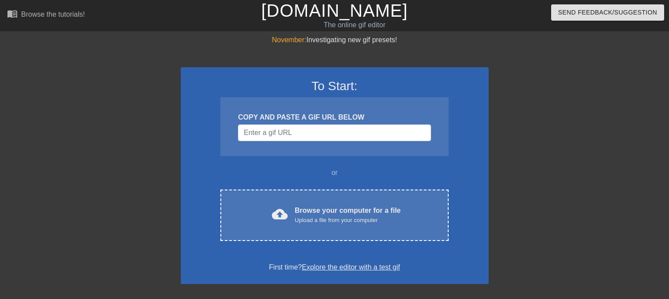  What do you see at coordinates (351, 267) in the screenshot?
I see `a: Explore the editor with a test gif` at bounding box center [351, 267].